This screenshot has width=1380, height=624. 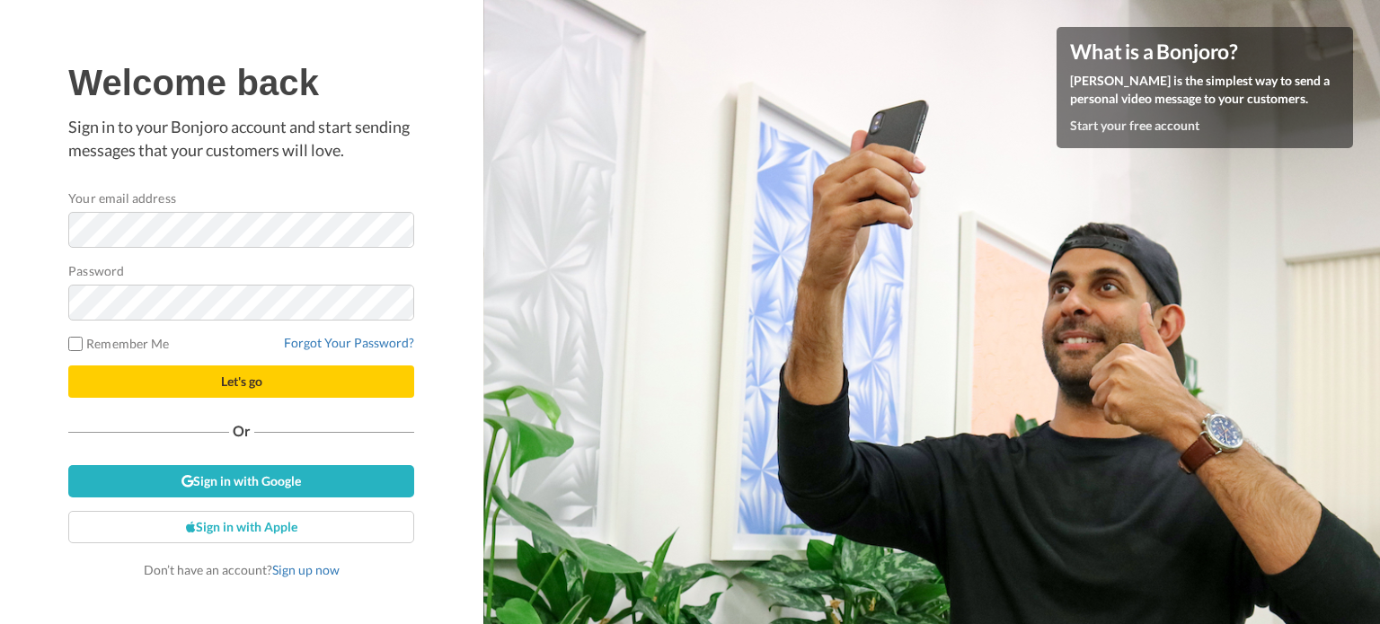 I want to click on a: Start your free account, so click(x=1135, y=125).